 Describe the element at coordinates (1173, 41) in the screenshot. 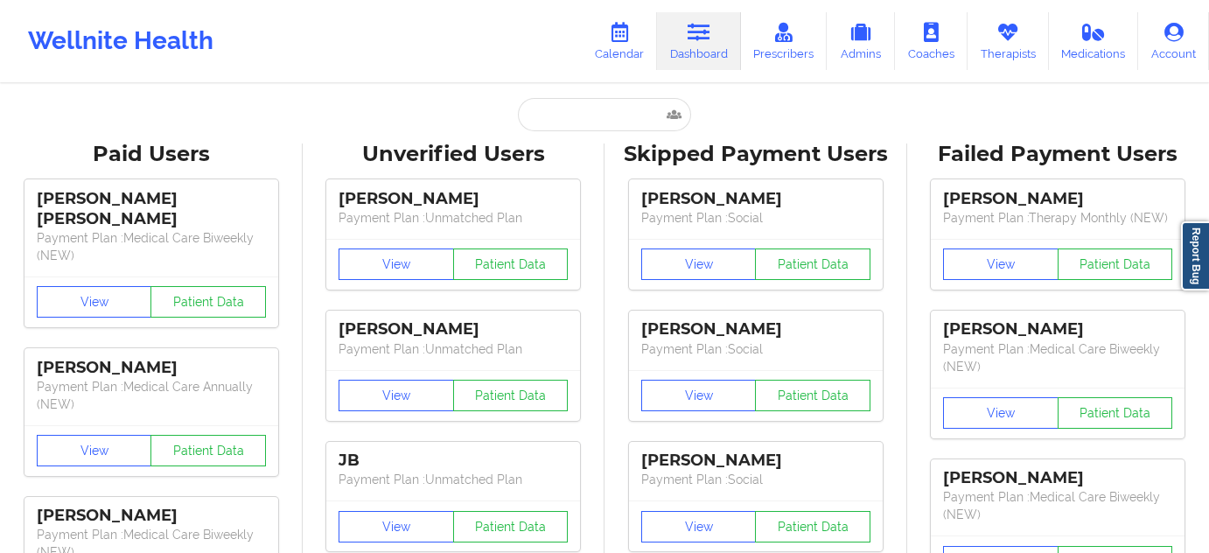

I see `a: Account` at that location.